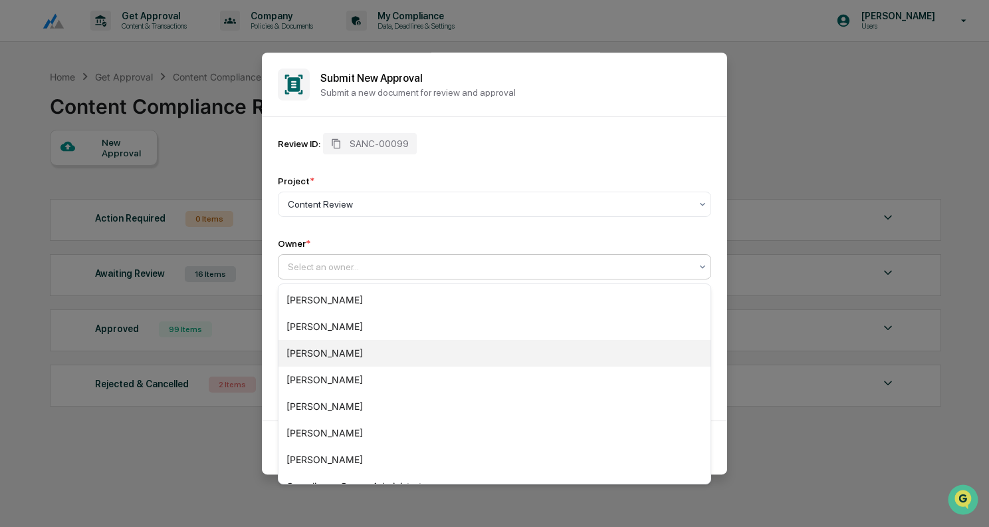  Describe the element at coordinates (49, 199) in the screenshot. I see `a: 🔎Data Lookup` at that location.